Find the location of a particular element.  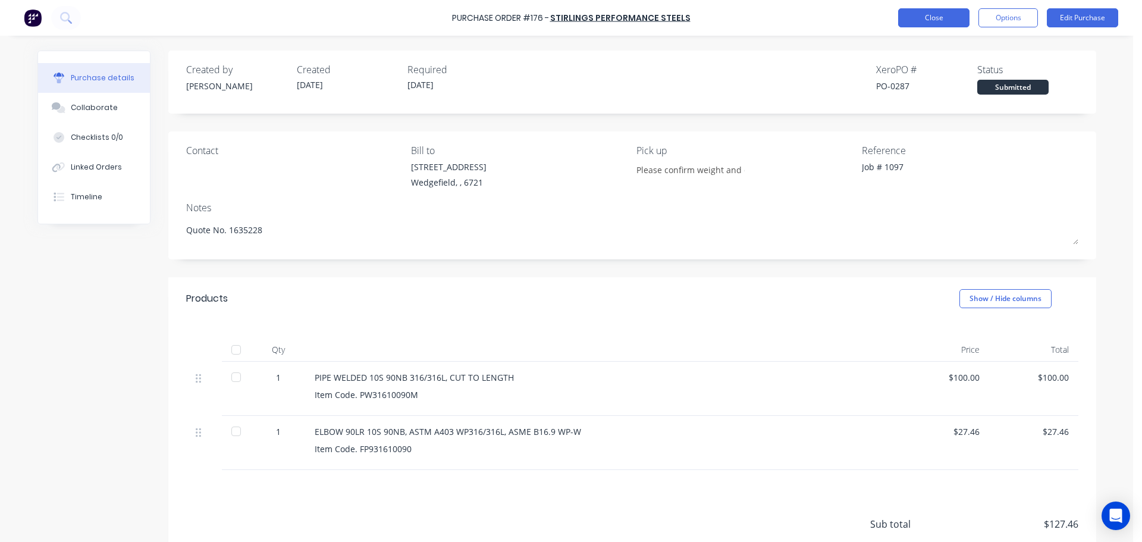

input: Enter notes... is located at coordinates (691, 170).